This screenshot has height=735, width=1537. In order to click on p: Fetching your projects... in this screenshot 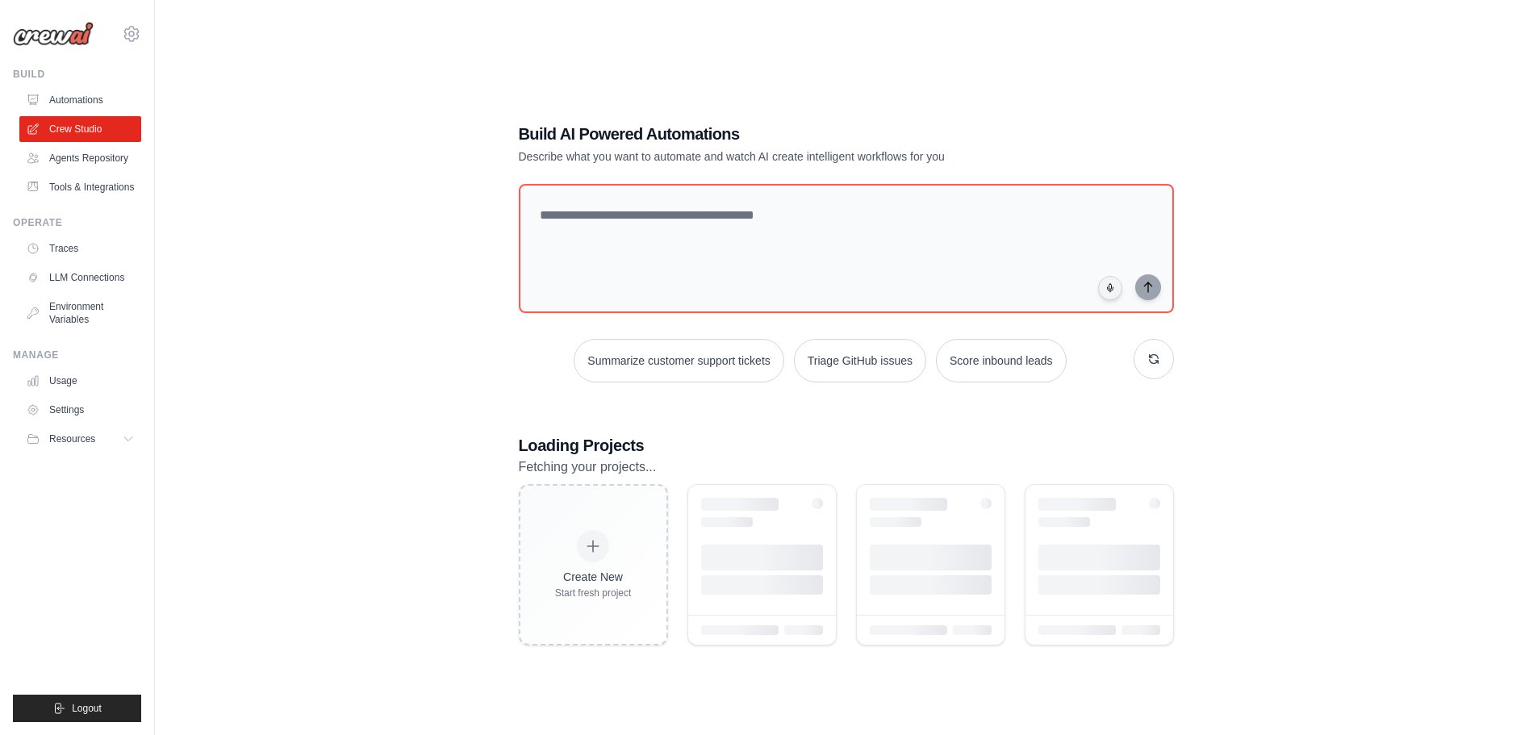, I will do `click(846, 467)`.